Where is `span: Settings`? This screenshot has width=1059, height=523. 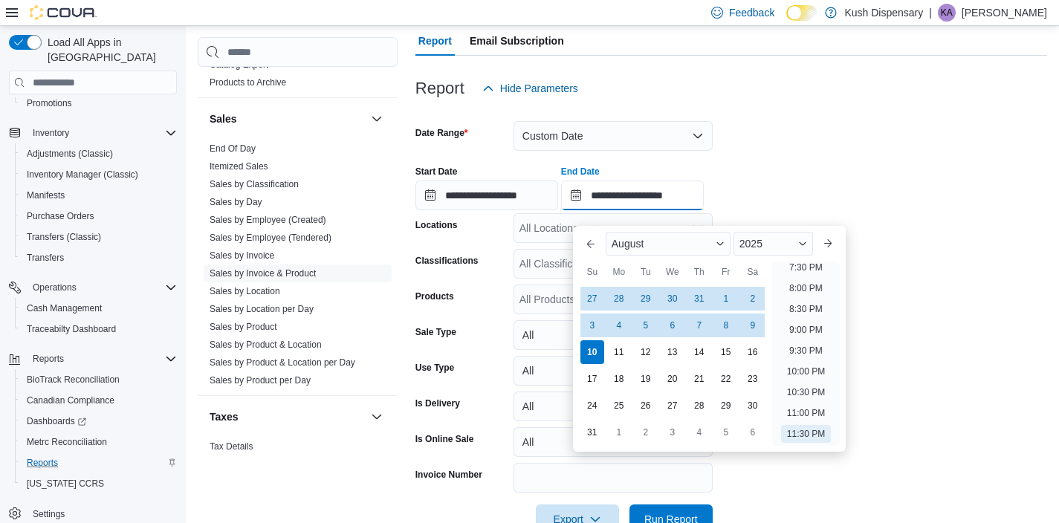
span: Settings is located at coordinates (48, 514).